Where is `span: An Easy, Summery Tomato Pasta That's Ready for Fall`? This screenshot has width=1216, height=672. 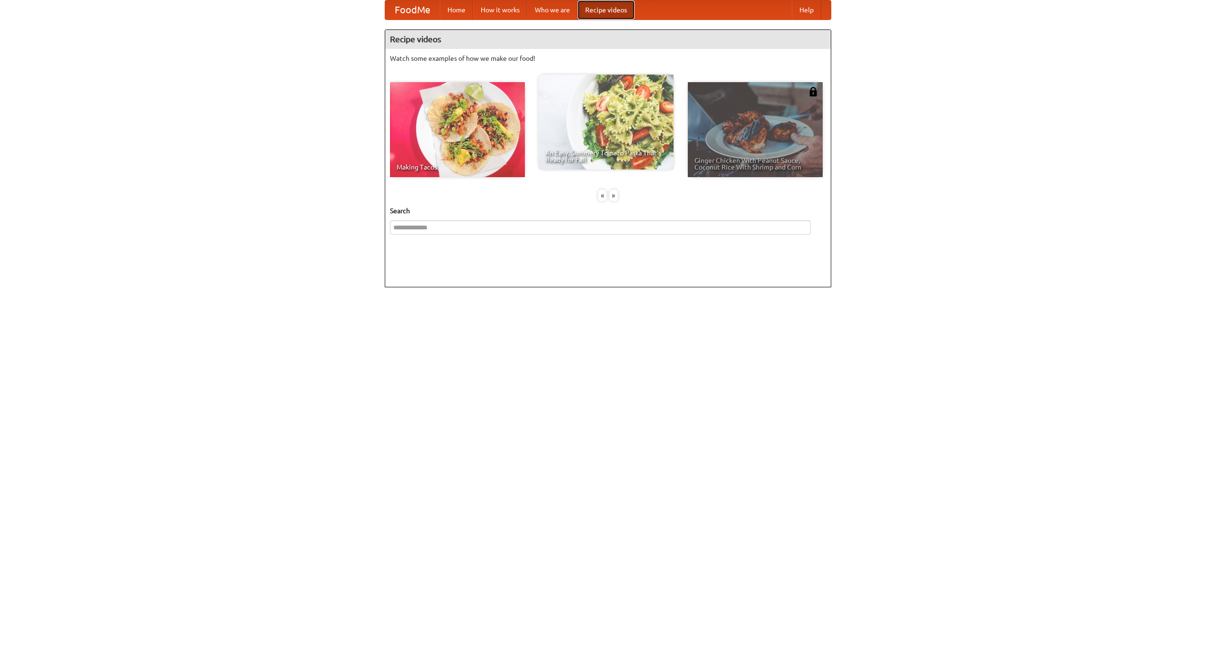
span: An Easy, Summery Tomato Pasta That's Ready for Fall is located at coordinates (606, 156).